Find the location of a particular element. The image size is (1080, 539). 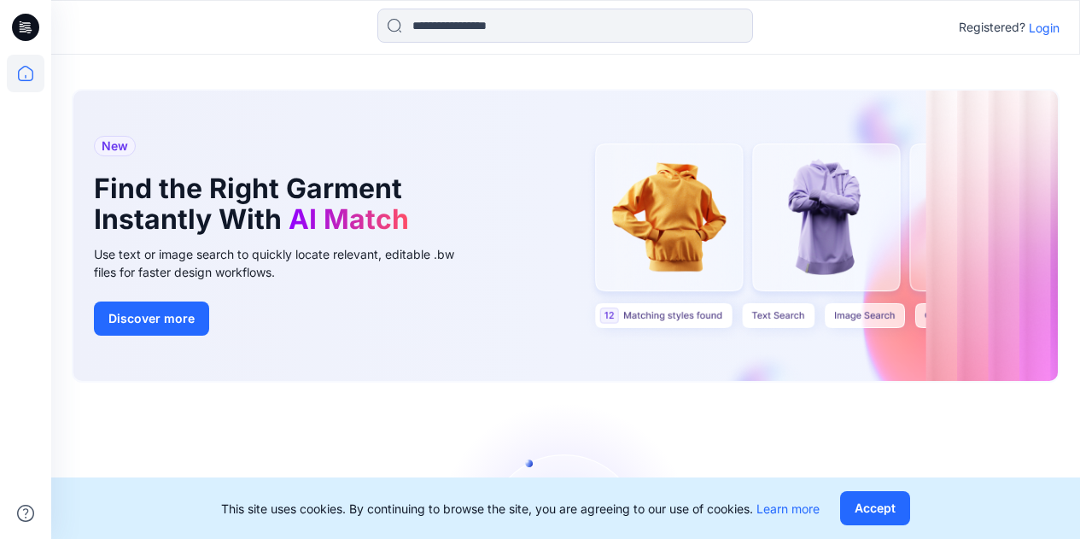

button: Discover more is located at coordinates (151, 318).